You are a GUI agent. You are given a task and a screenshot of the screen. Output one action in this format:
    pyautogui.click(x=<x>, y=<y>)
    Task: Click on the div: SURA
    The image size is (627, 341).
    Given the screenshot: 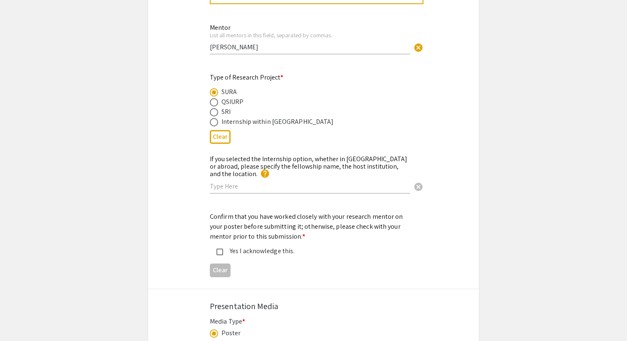 What is the action you would take?
    pyautogui.click(x=229, y=92)
    